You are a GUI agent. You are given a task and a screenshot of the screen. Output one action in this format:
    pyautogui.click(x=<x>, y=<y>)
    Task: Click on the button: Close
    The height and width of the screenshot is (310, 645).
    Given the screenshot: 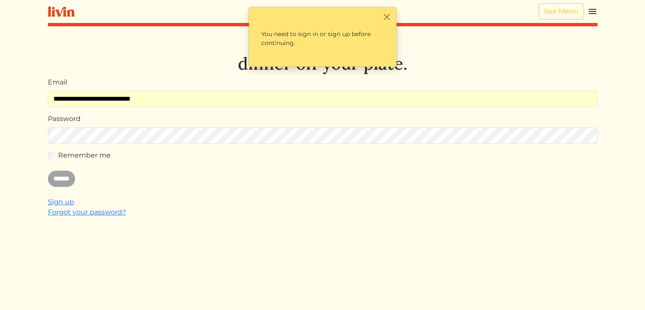 What is the action you would take?
    pyautogui.click(x=387, y=17)
    